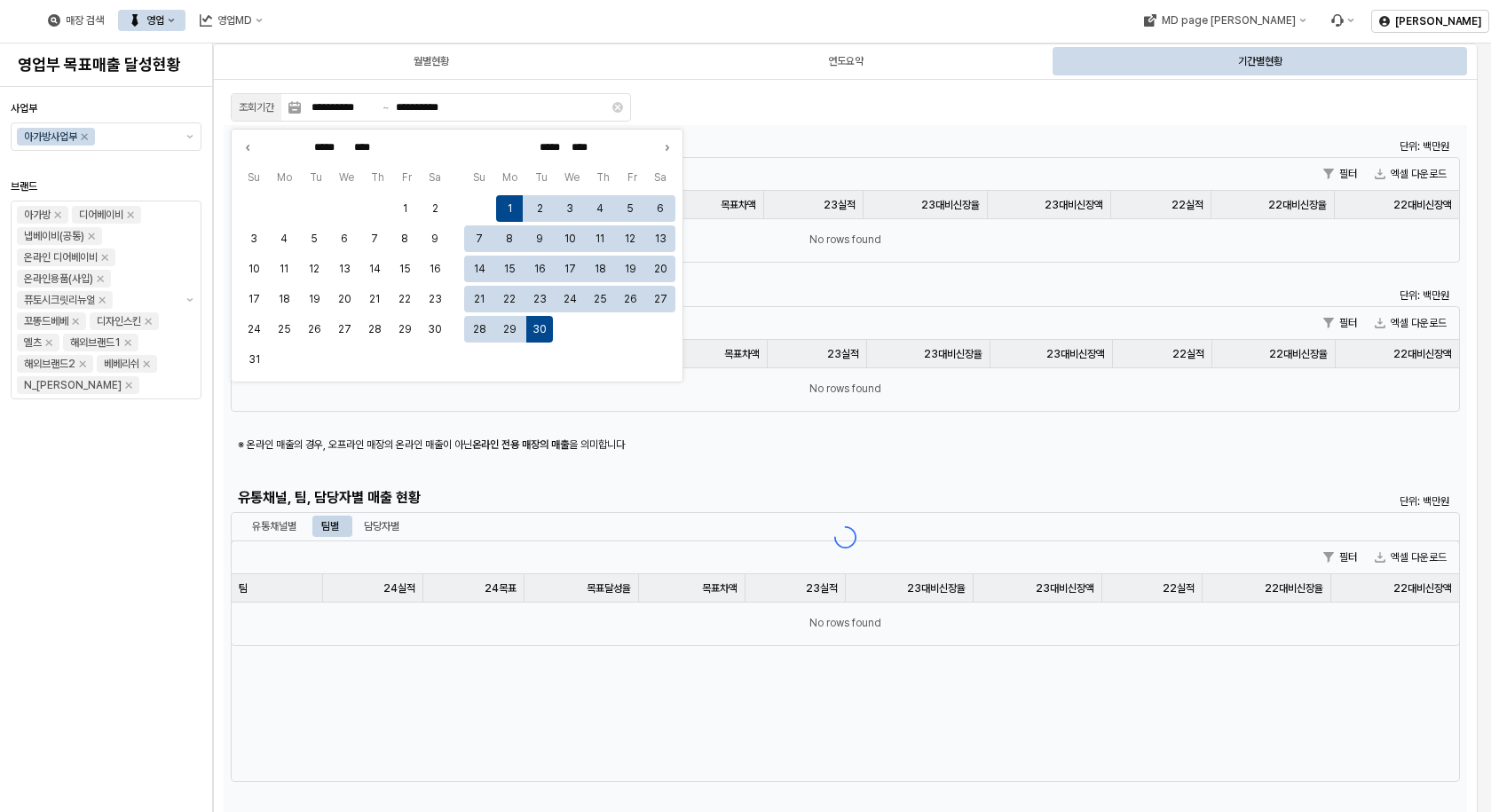  I want to click on button: 2024-03-23, so click(435, 299).